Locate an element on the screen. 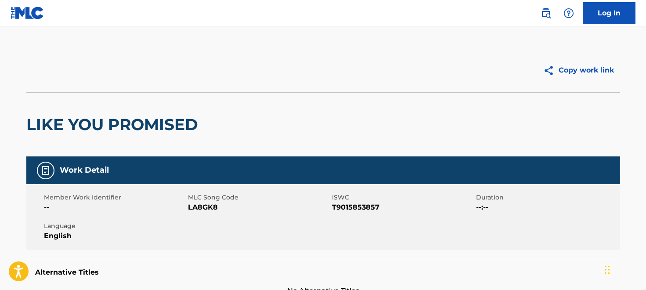 The width and height of the screenshot is (646, 290). span: Duration is located at coordinates (547, 197).